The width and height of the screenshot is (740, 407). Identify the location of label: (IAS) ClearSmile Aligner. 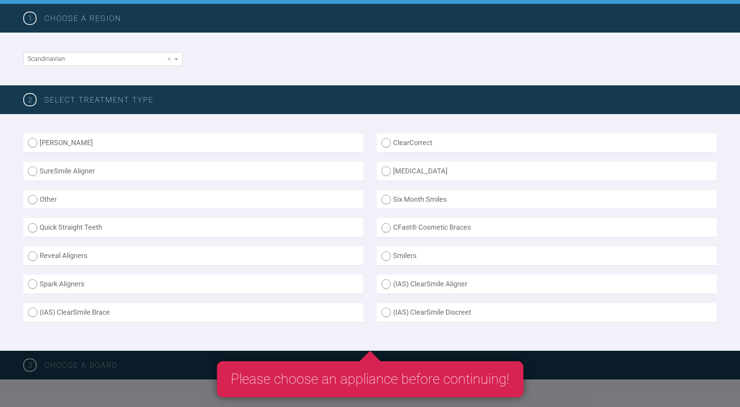
(547, 284).